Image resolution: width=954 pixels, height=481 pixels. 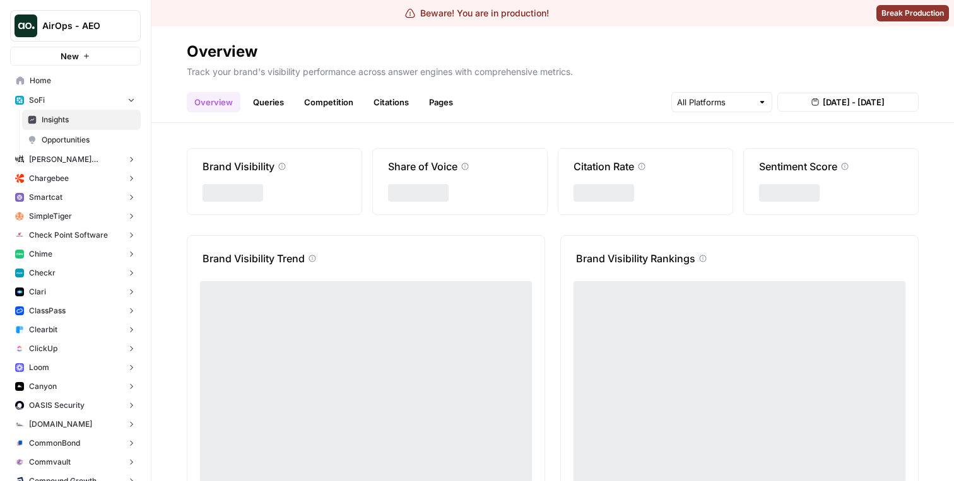 What do you see at coordinates (75, 311) in the screenshot?
I see `button: ClassPass` at bounding box center [75, 311].